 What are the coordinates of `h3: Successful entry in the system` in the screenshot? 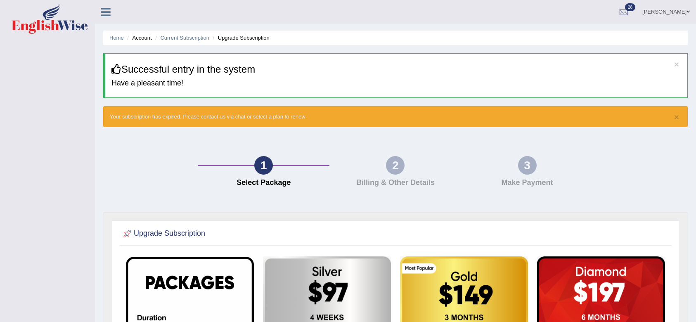 It's located at (396, 69).